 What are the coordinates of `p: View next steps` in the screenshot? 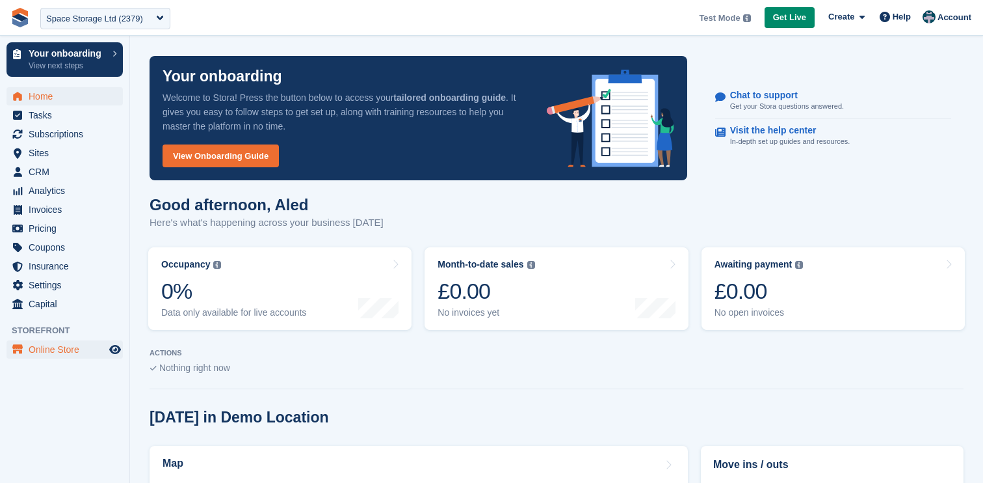 It's located at (67, 66).